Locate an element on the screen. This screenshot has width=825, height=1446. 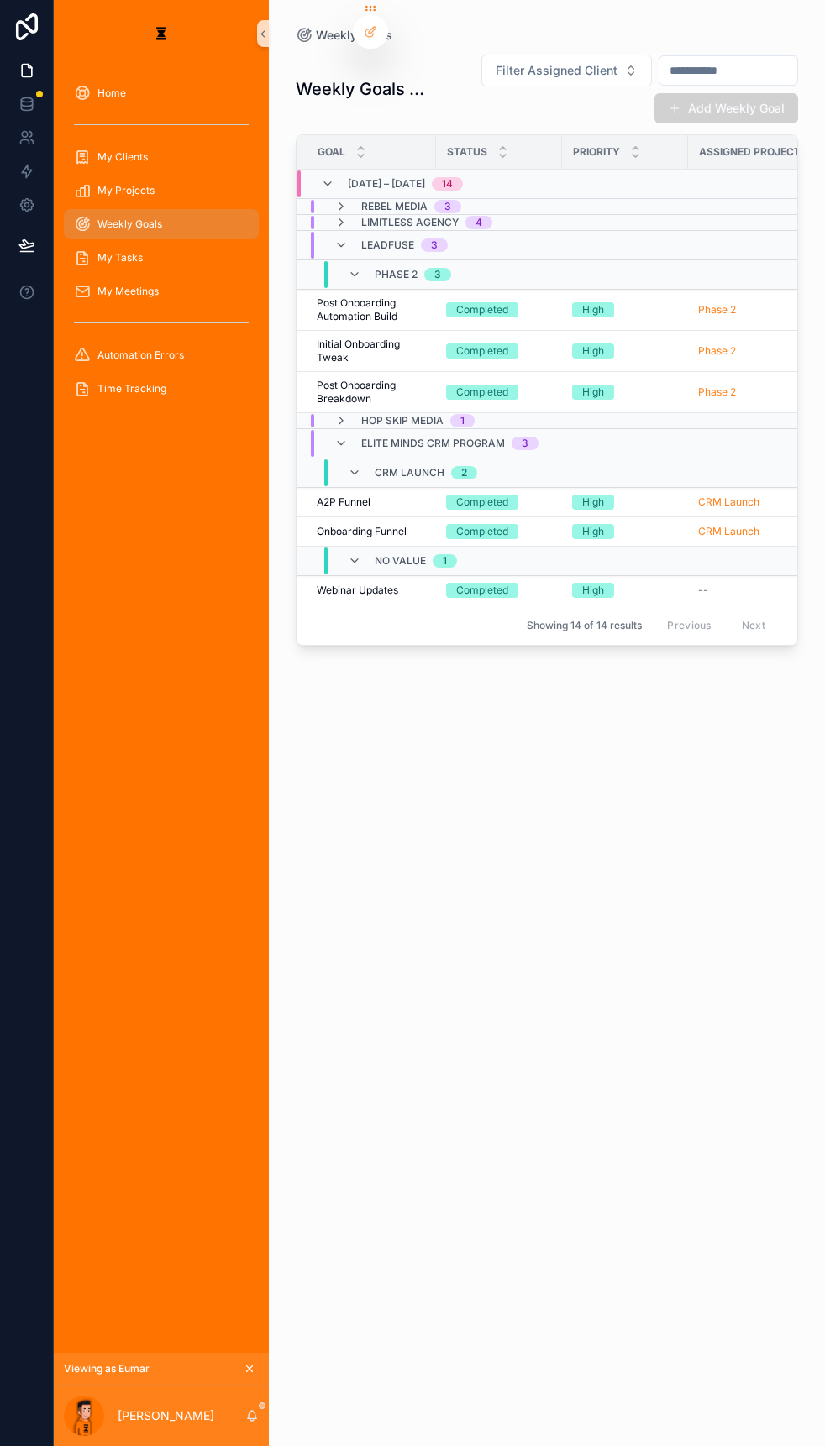
span: My Clients is located at coordinates (123, 157).